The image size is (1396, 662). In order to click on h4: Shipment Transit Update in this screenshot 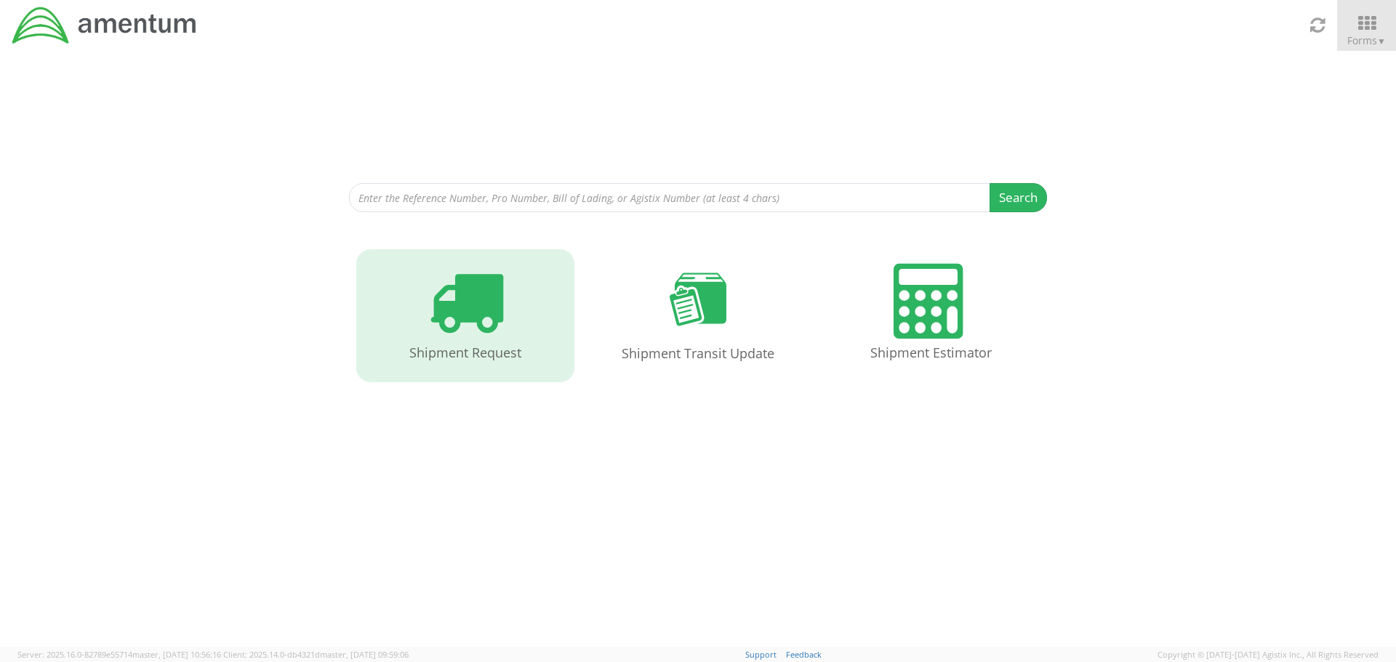, I will do `click(698, 354)`.